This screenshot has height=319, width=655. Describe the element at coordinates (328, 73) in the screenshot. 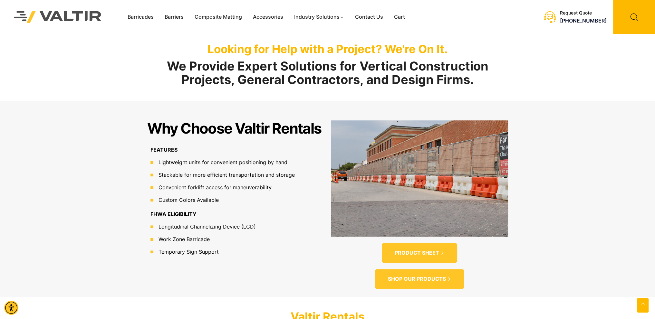

I see `h2: We Provide Expert Solutions for Vertical Construction Projects, General Contractors, and Design F...` at that location.